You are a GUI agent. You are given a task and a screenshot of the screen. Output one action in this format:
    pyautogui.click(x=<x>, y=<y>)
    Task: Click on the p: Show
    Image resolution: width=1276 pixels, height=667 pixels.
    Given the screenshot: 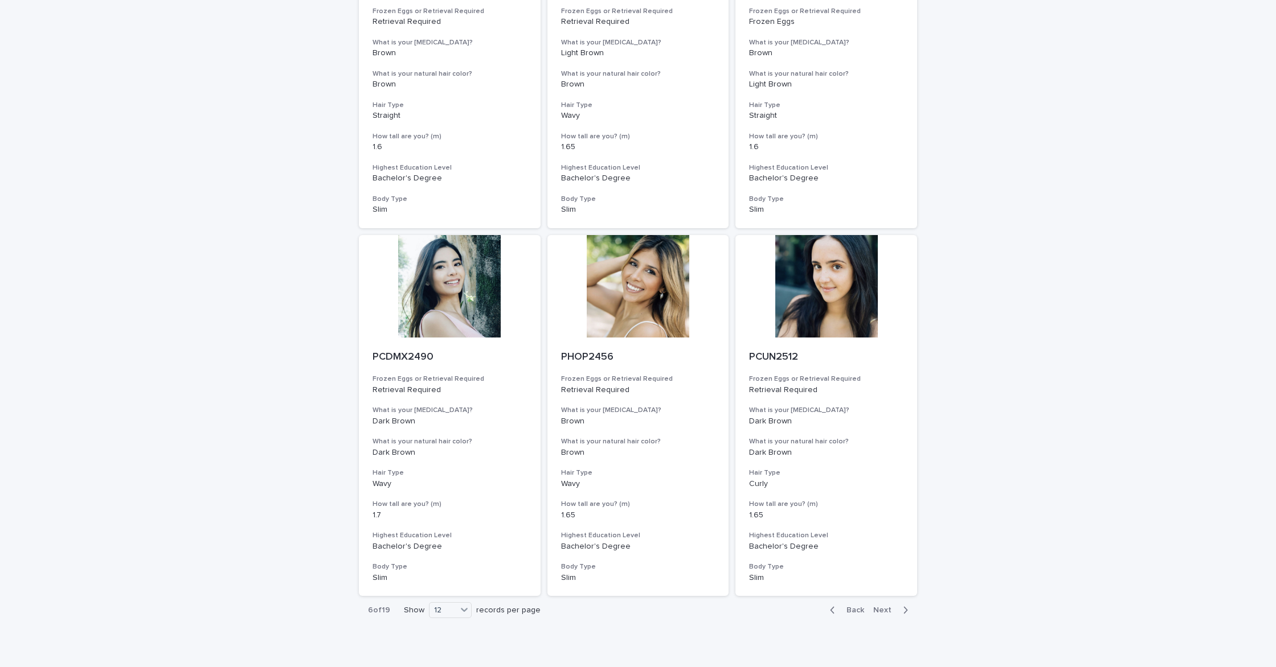 What is the action you would take?
    pyautogui.click(x=414, y=610)
    